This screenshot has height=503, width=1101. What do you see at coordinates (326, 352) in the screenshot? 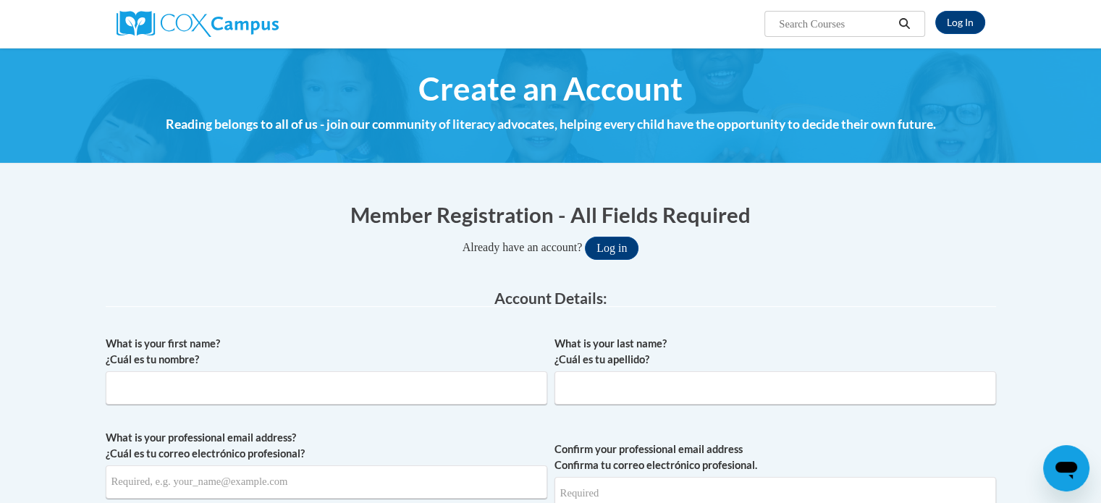
I see `label: What is your first name? ¿Cuál es tu nombre?` at bounding box center [326, 352].